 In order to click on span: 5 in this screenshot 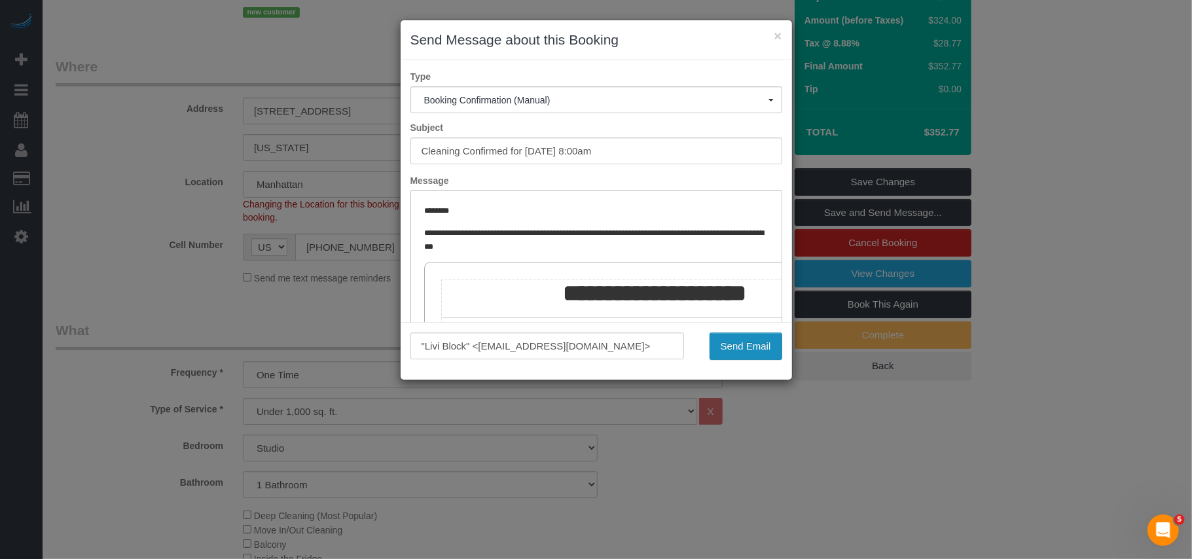, I will do `click(1180, 520)`.